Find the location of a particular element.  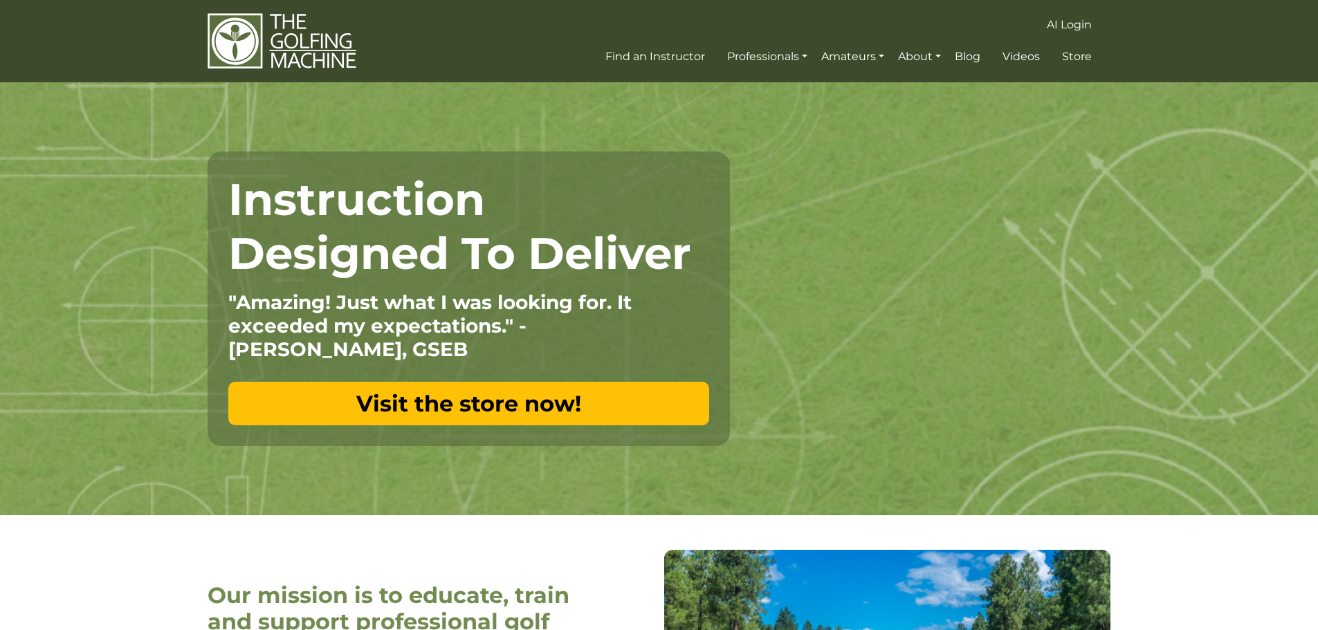

a: Store is located at coordinates (1077, 57).